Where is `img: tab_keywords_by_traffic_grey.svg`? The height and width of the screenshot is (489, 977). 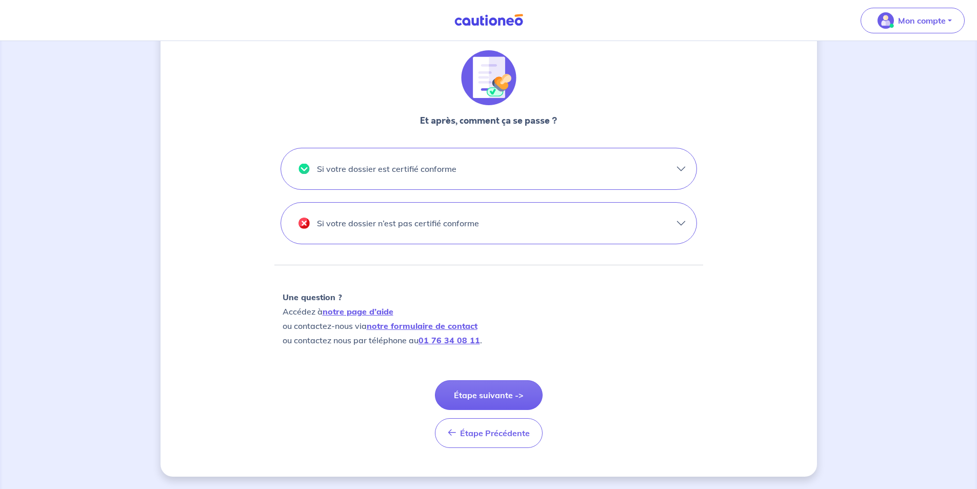 img: tab_keywords_by_traffic_grey.svg is located at coordinates (120, 64).